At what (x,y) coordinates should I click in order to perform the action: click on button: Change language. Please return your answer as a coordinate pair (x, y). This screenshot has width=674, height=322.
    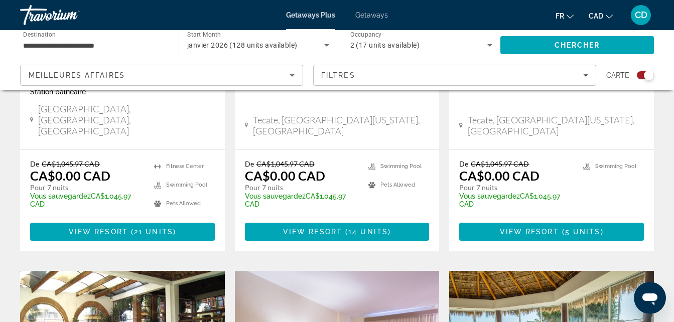
    Looking at the image, I should click on (565, 16).